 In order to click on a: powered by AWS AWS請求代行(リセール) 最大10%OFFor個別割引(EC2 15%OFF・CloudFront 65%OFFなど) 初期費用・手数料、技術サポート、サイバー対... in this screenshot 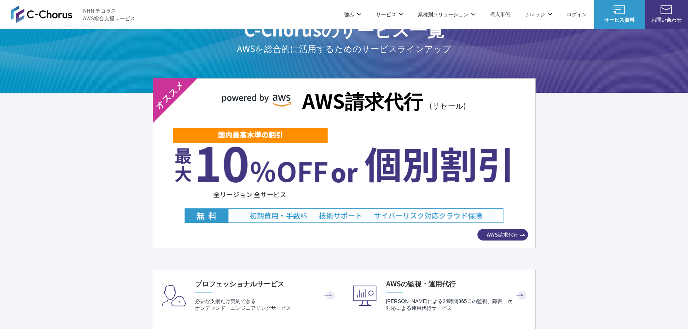, I will do `click(344, 163)`.